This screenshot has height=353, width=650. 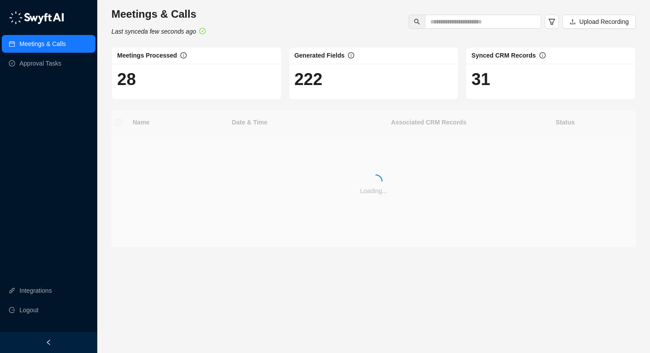 I want to click on i: Last synced a few seconds ago, so click(x=154, y=31).